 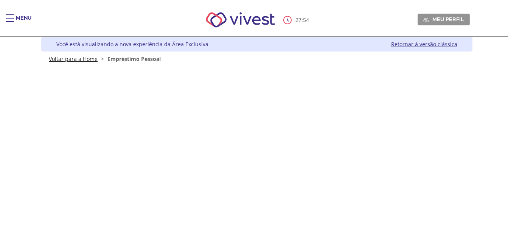 I want to click on a: Voltar para a Home, so click(x=73, y=59).